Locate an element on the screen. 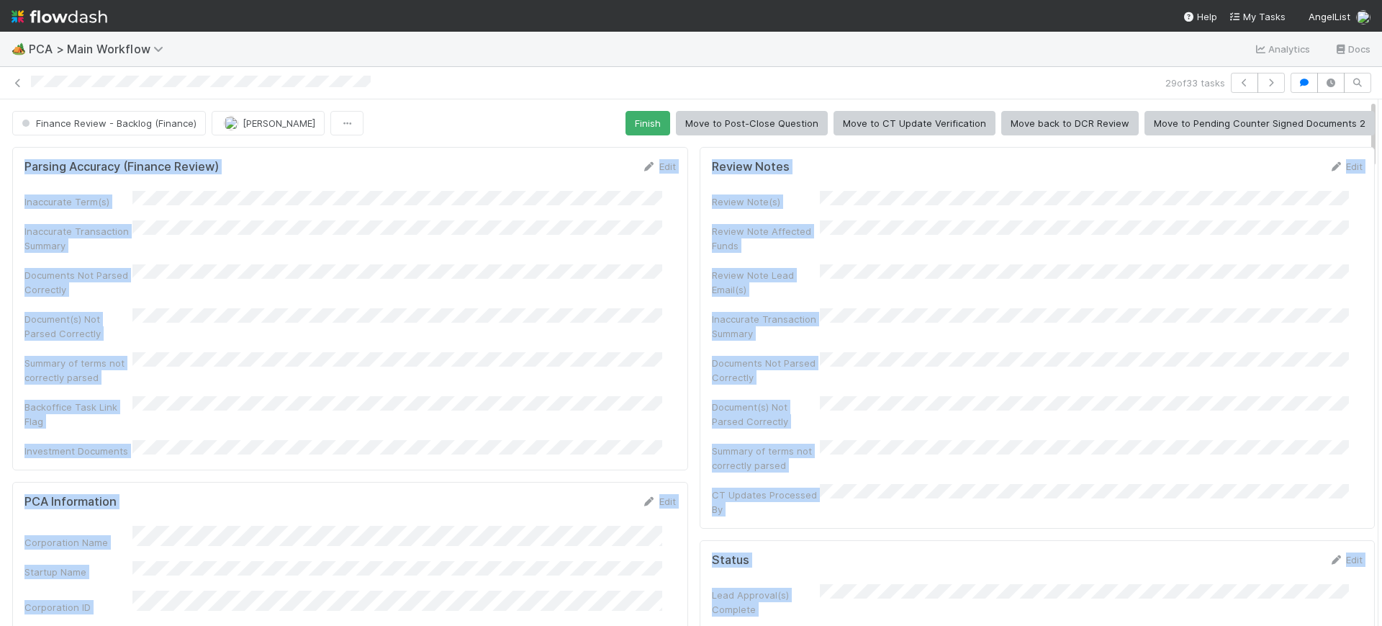  span: AngelList is located at coordinates (1330, 17).